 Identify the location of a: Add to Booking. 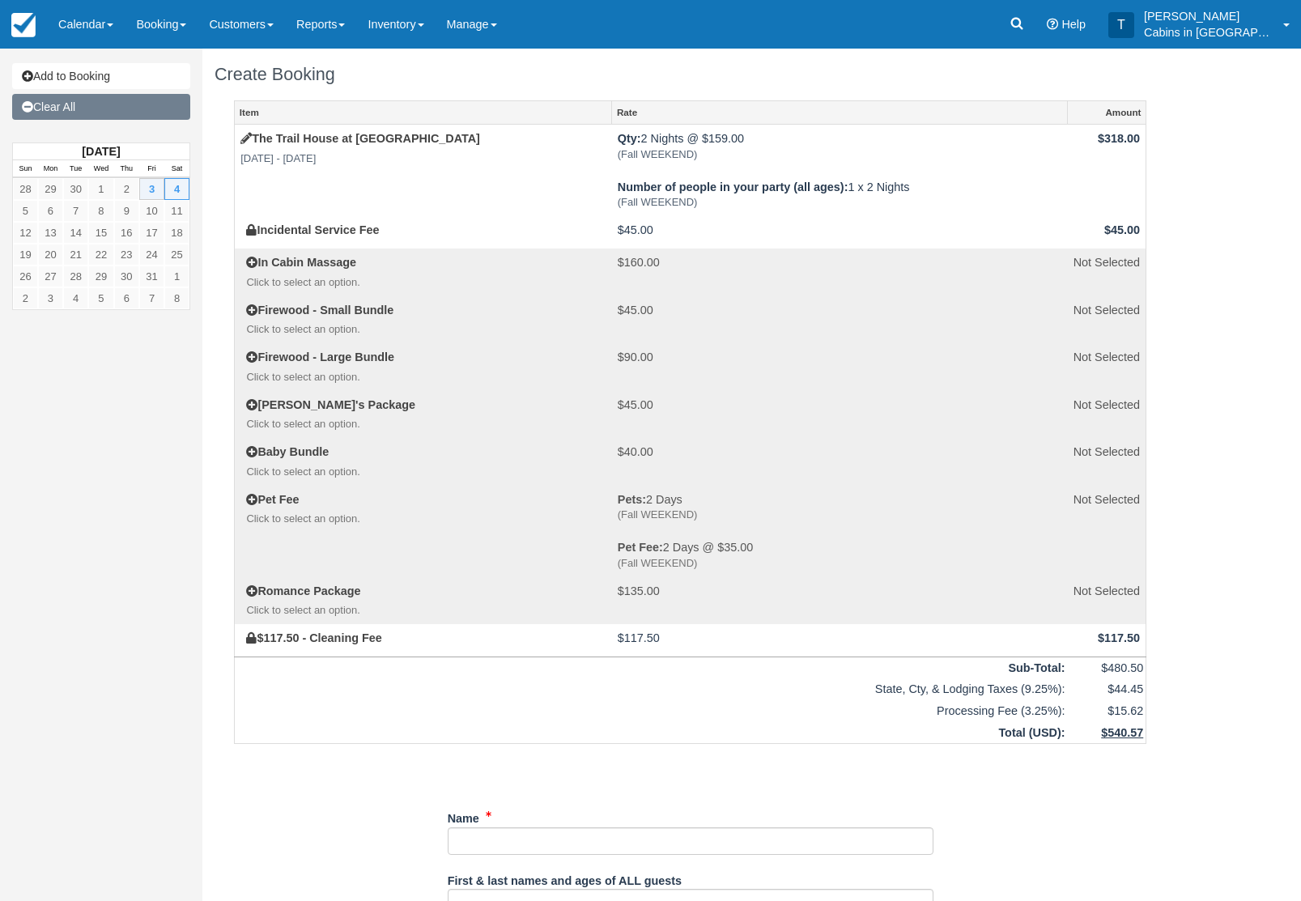
(101, 76).